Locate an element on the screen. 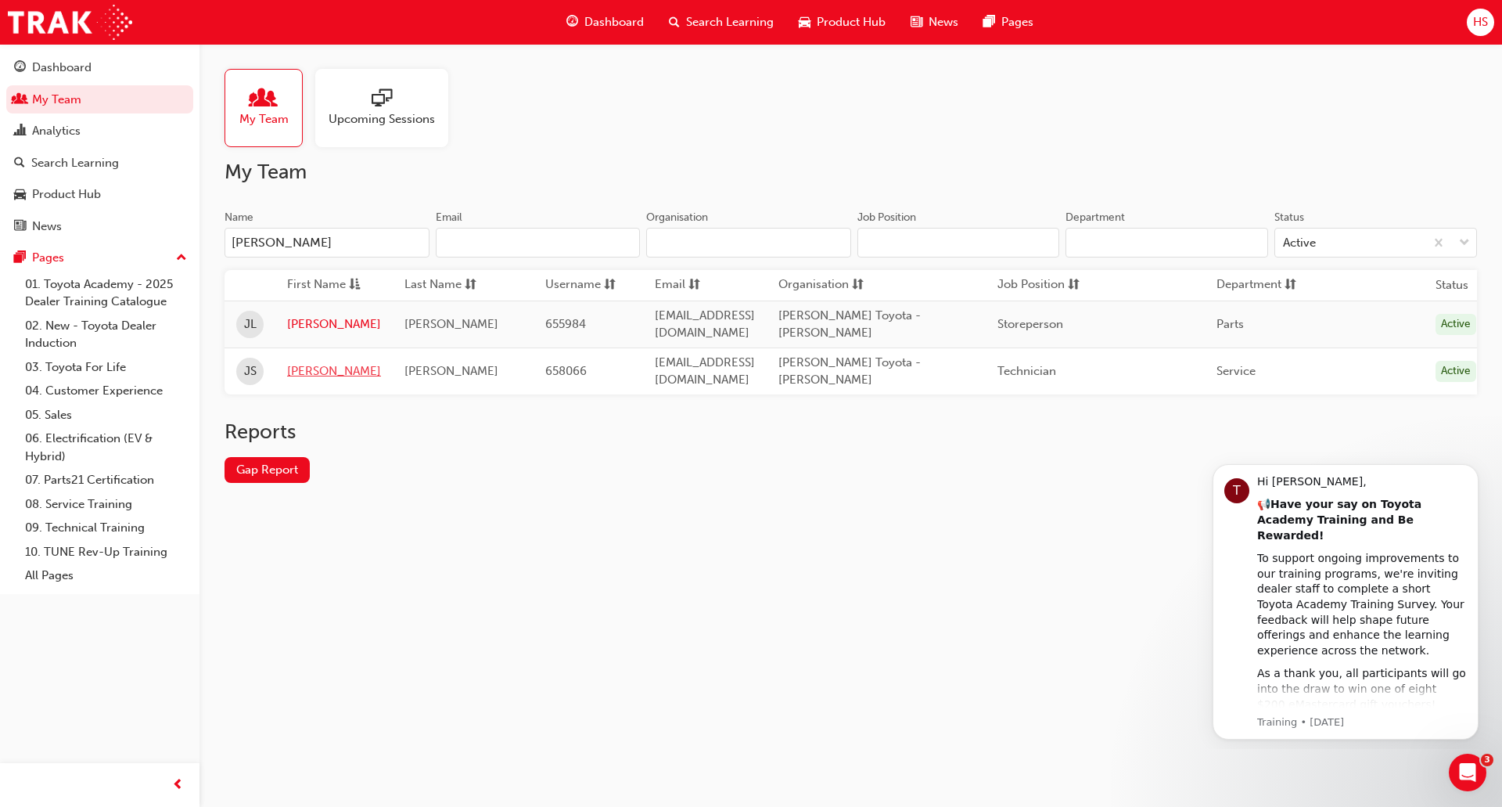 The image size is (1502, 807). div: Name is located at coordinates (239, 217).